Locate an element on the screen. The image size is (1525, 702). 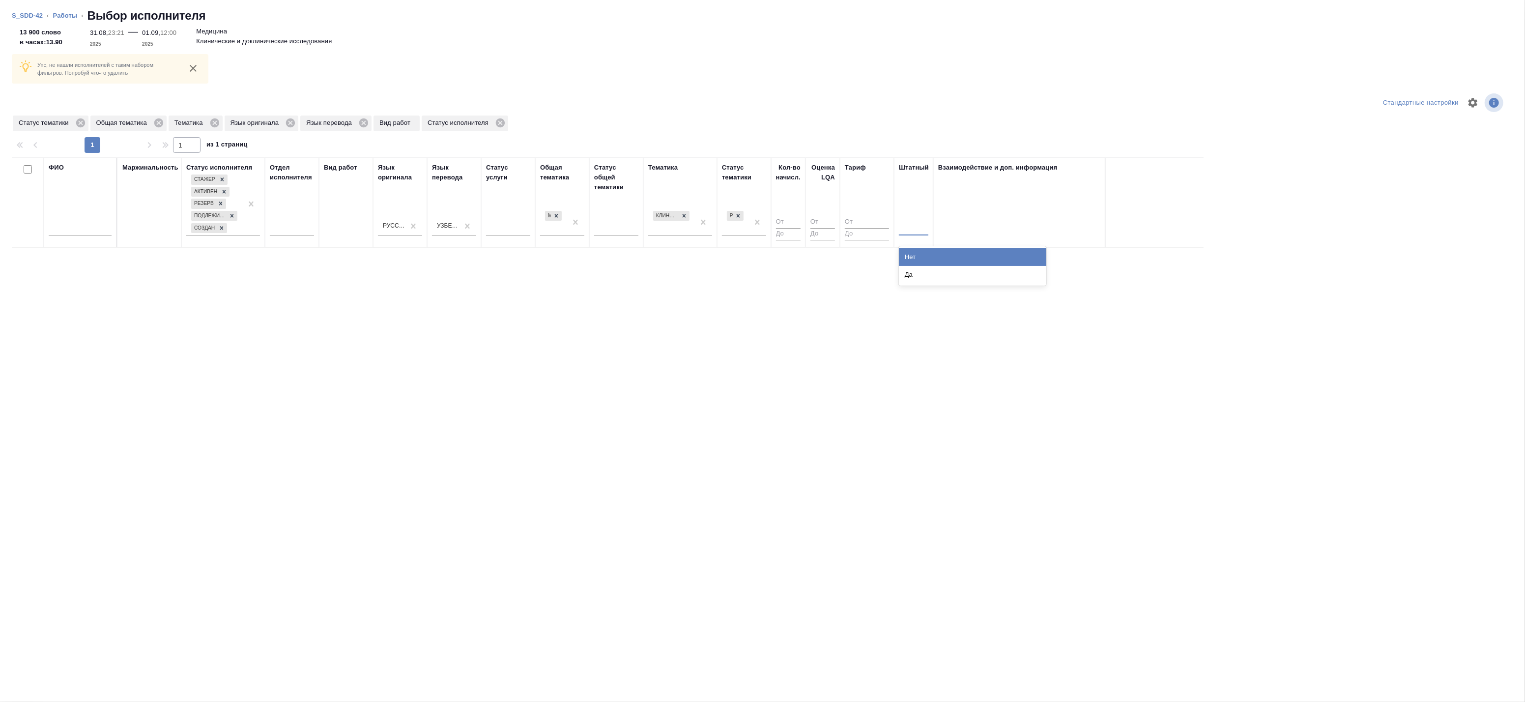
p: Статус тематики is located at coordinates (45, 123).